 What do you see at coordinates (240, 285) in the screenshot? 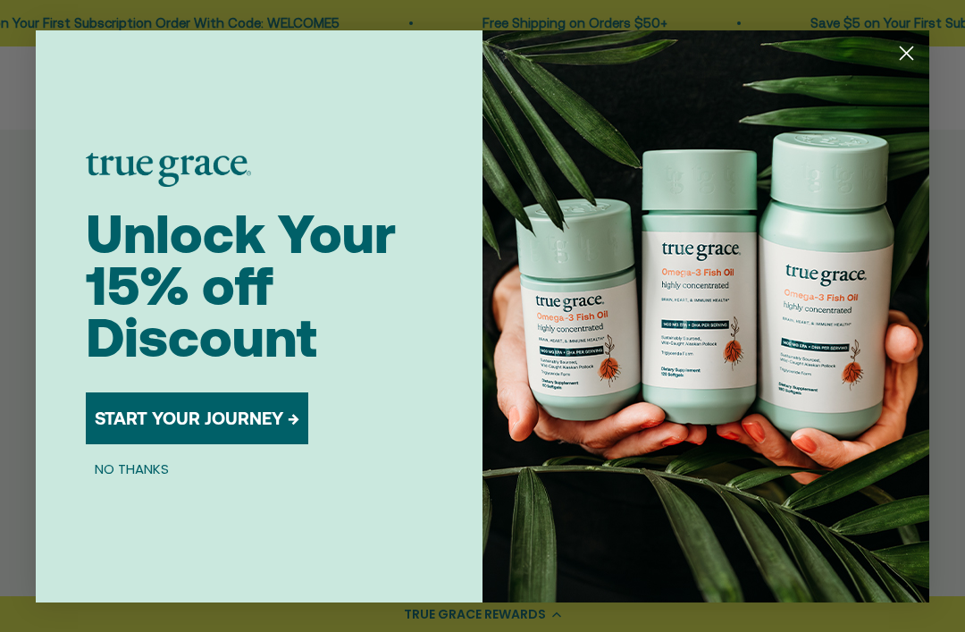
I see `span: Unlock Your 15% off Discount` at bounding box center [240, 285].